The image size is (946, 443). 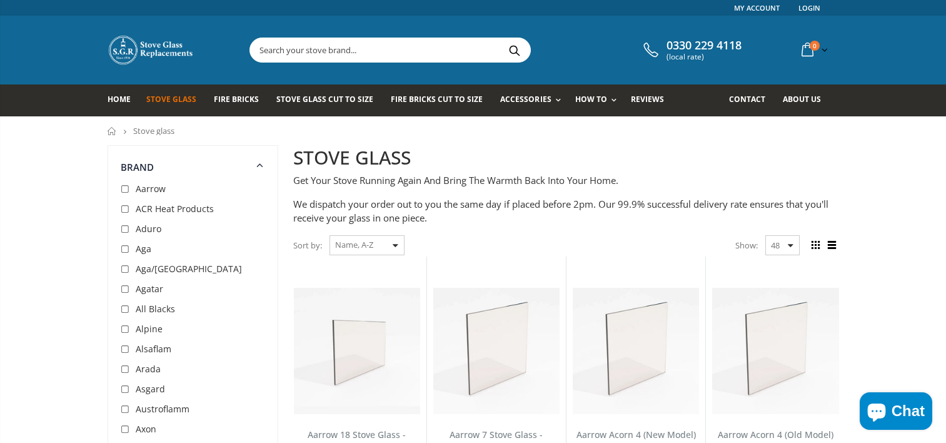 I want to click on span: Arada, so click(x=148, y=368).